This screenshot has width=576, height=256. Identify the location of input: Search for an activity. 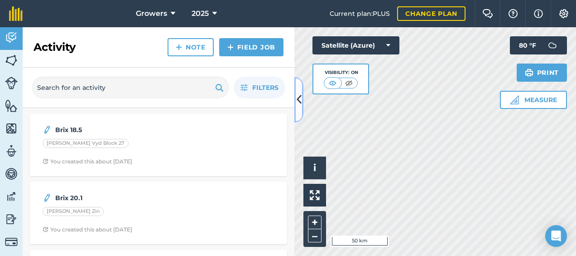
(131, 87).